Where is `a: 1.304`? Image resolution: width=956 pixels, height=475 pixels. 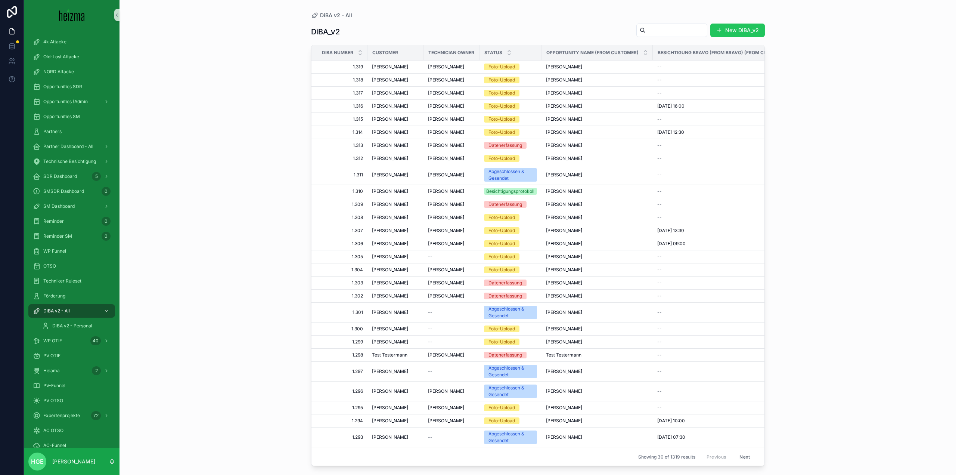 a: 1.304 is located at coordinates (342, 270).